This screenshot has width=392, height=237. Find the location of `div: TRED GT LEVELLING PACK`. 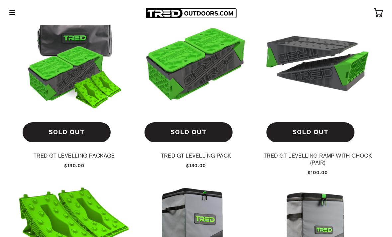

div: TRED GT LEVELLING PACK is located at coordinates (196, 157).